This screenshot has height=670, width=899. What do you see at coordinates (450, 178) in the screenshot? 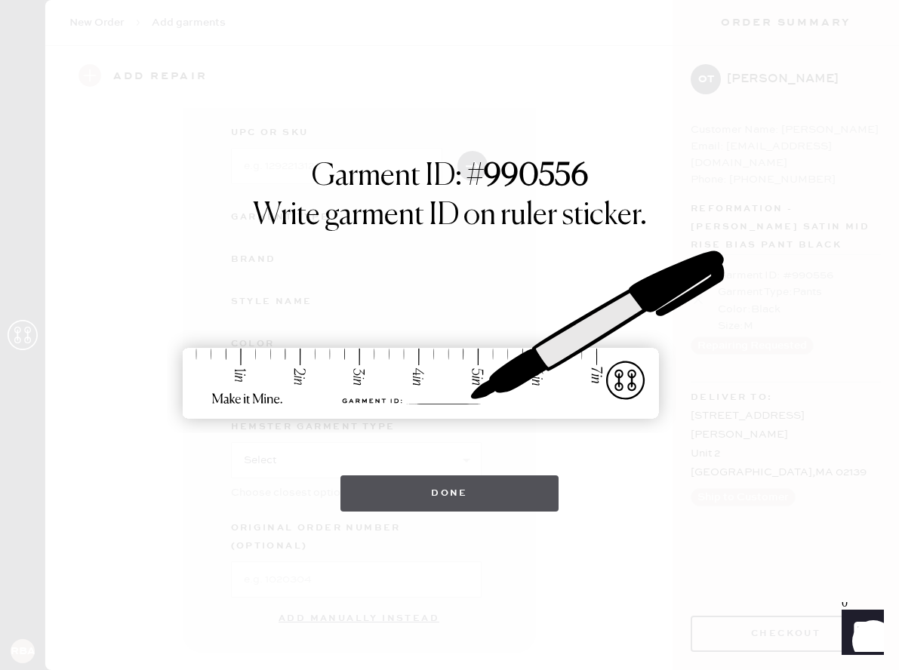
I see `h1: Garment ID: #` at bounding box center [450, 178].